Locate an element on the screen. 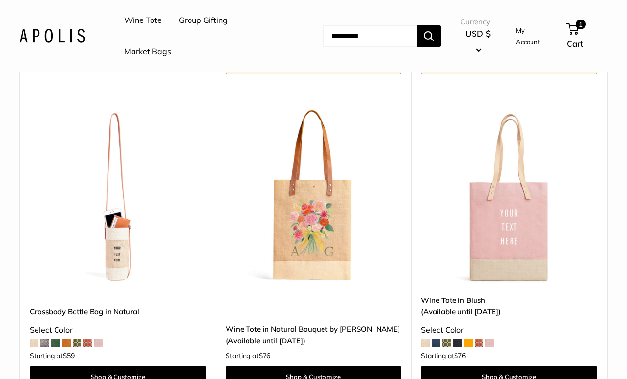 The height and width of the screenshot is (379, 627). span: Currency is located at coordinates (478, 22).